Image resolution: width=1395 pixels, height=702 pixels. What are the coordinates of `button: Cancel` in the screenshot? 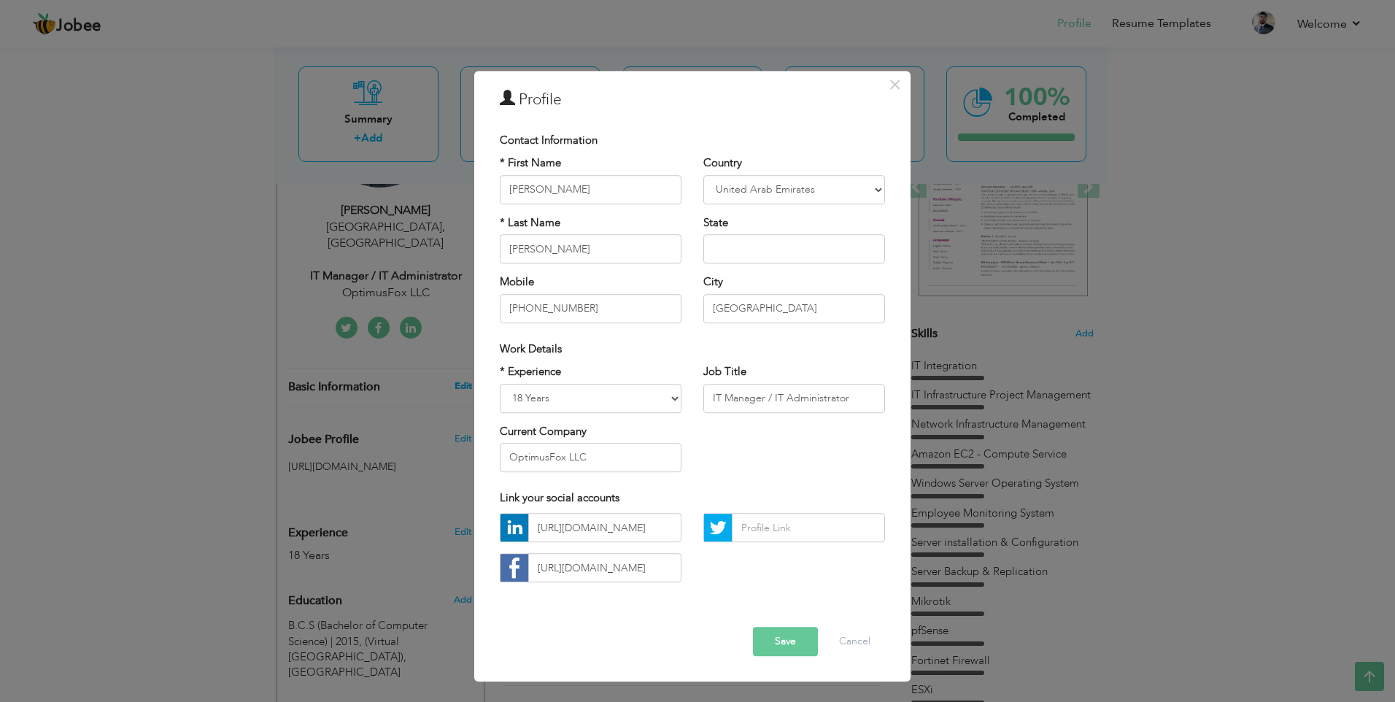 It's located at (854, 642).